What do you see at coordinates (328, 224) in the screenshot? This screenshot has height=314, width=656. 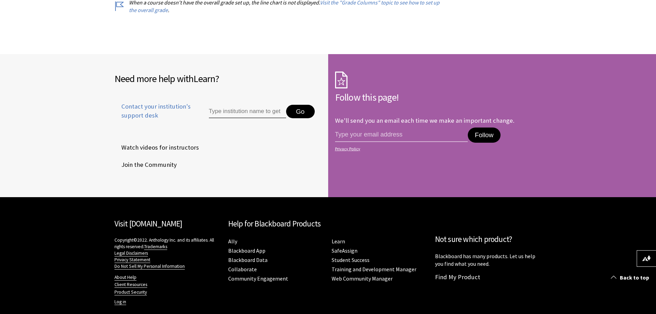 I see `h2: Help for Blackboard Products` at bounding box center [328, 224].